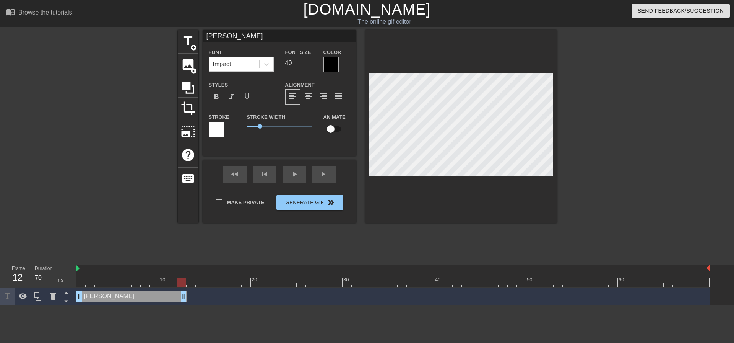 This screenshot has width=734, height=343. What do you see at coordinates (18, 276) in the screenshot?
I see `div: Frame` at bounding box center [18, 276].